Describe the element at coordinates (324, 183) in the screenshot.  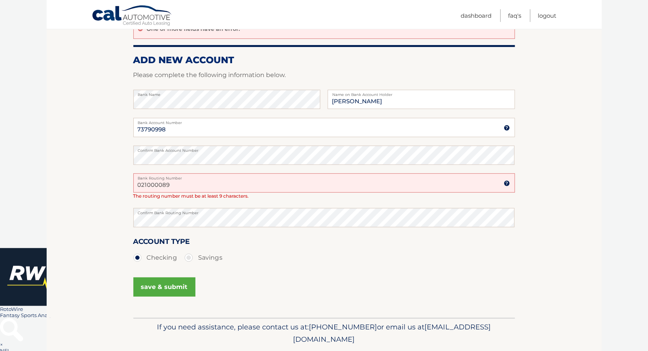
I see `input: Bank Routing Number` at that location.